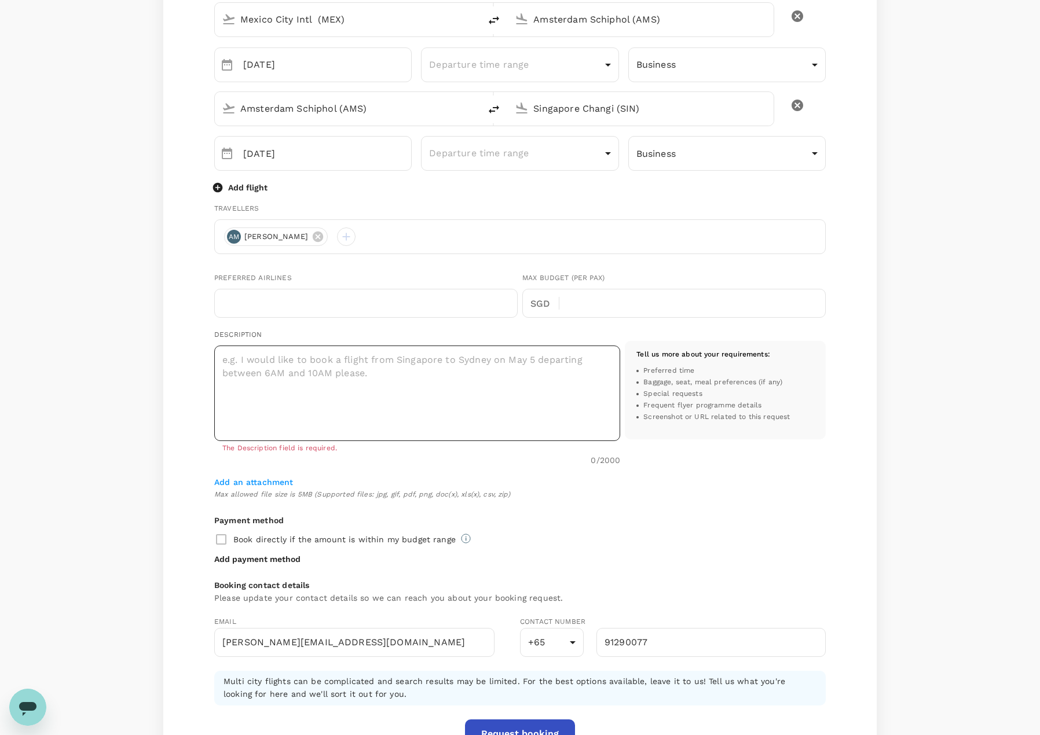  What do you see at coordinates (257, 559) in the screenshot?
I see `button: Add payment method` at bounding box center [257, 559].